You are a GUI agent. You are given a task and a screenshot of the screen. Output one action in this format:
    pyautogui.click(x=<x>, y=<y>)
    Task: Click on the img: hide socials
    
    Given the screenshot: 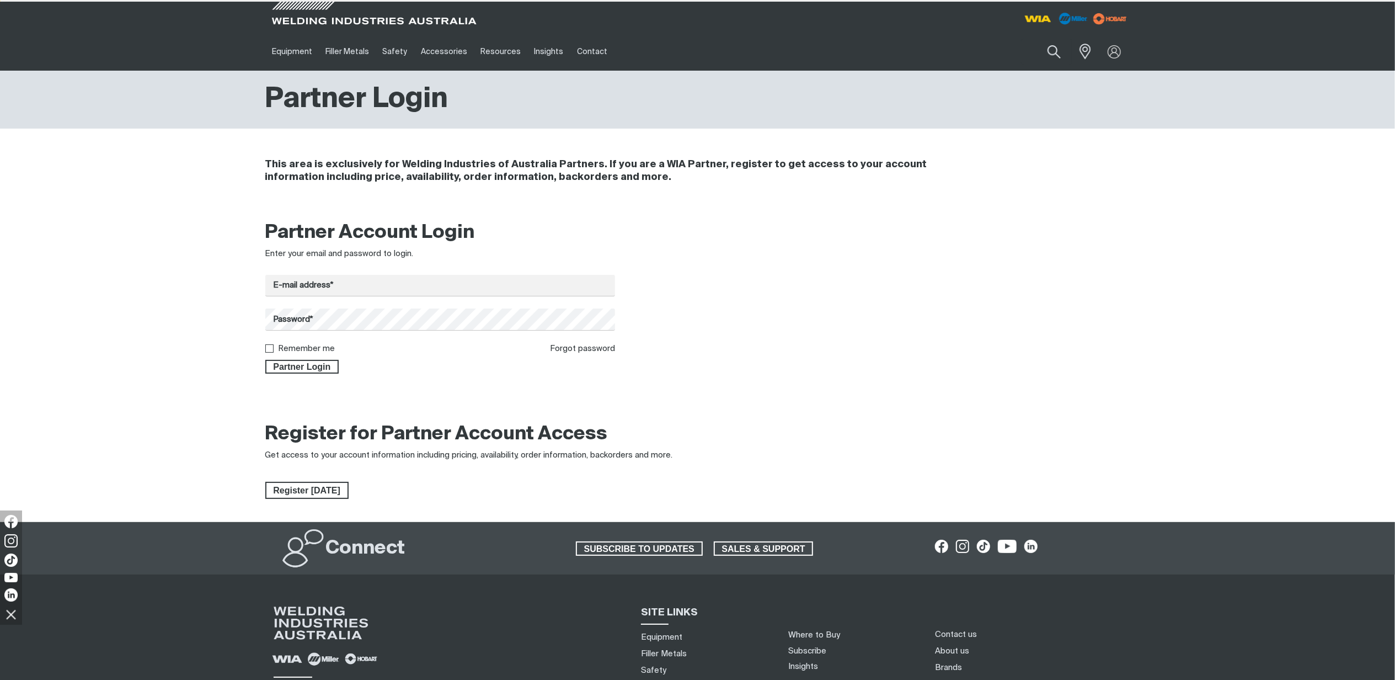 What is the action you would take?
    pyautogui.click(x=11, y=614)
    